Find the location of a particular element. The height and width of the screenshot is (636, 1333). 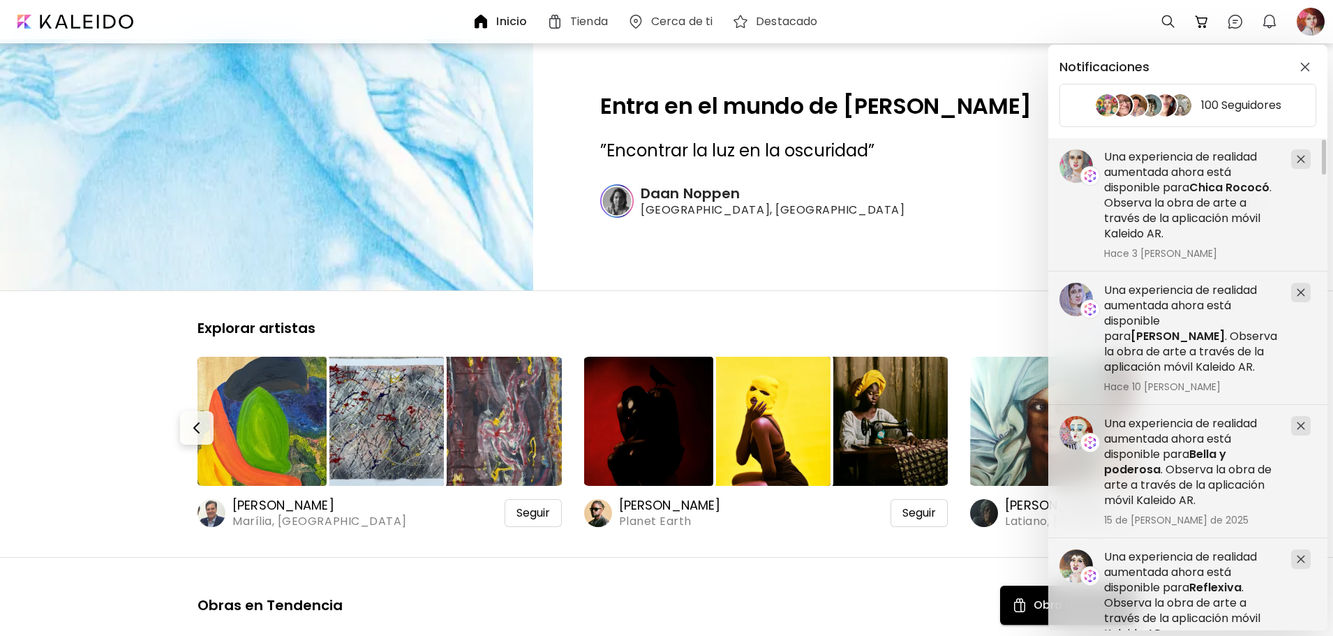

span: Chica Rococó is located at coordinates (1229, 187).